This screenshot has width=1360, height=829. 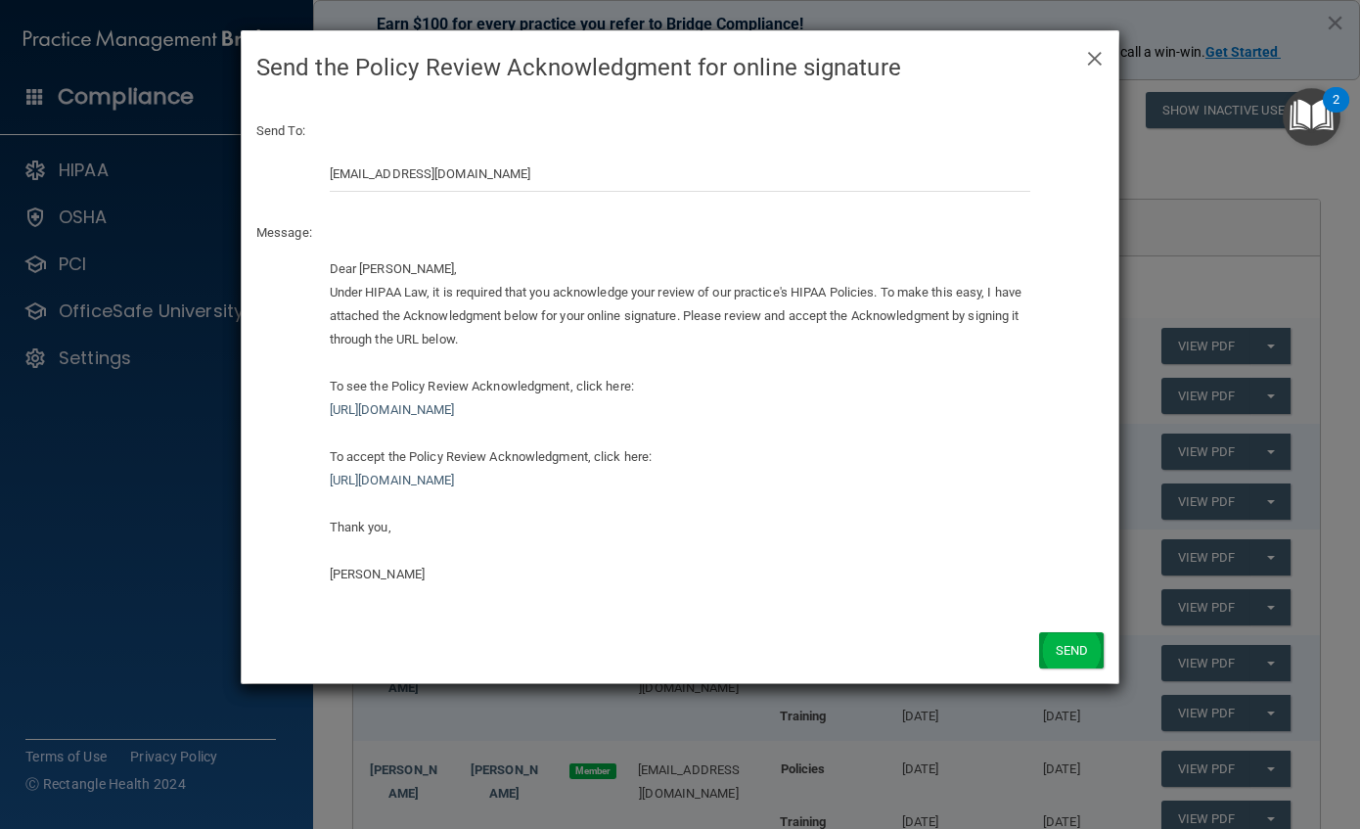 What do you see at coordinates (680, 173) in the screenshot?
I see `input: Email Address` at bounding box center [680, 173].